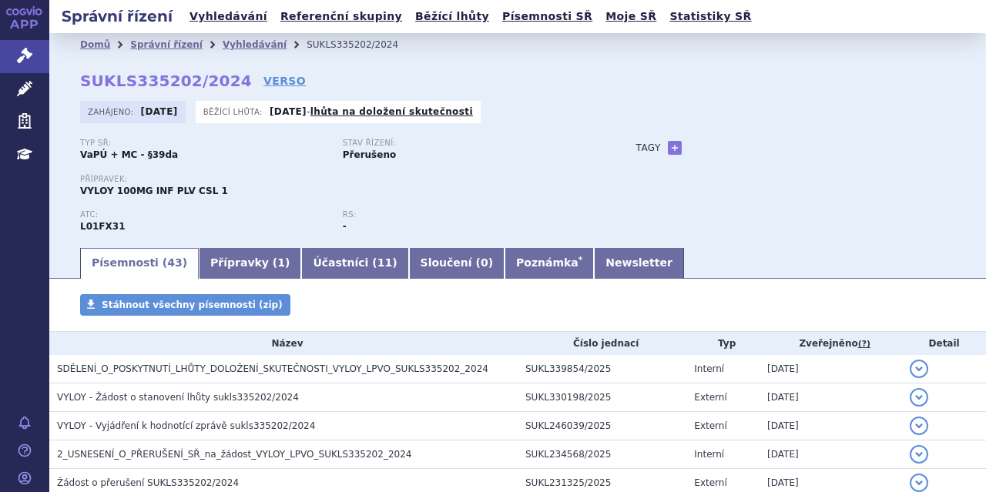 The image size is (986, 492). What do you see at coordinates (178, 397) in the screenshot?
I see `span: VYLOY - Žádost o stanovení lhůty sukls335202/2024` at bounding box center [178, 397].